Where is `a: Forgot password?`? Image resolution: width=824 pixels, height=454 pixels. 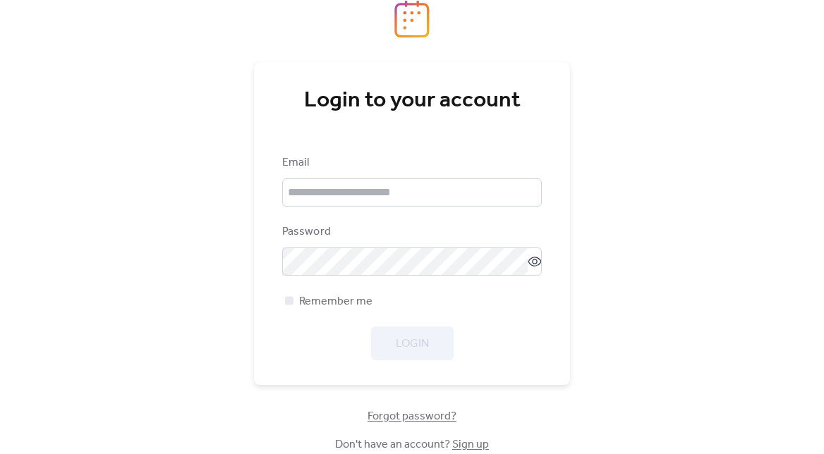
a: Forgot password? is located at coordinates (412, 416).